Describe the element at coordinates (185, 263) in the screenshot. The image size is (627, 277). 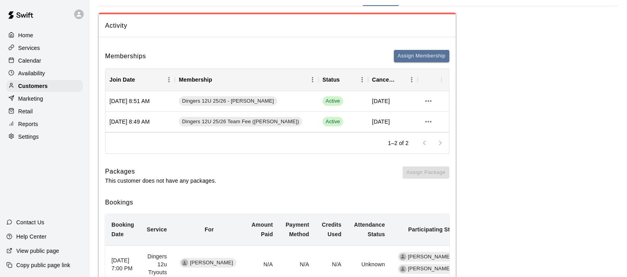
I see `div: Cade Ackerman` at that location.